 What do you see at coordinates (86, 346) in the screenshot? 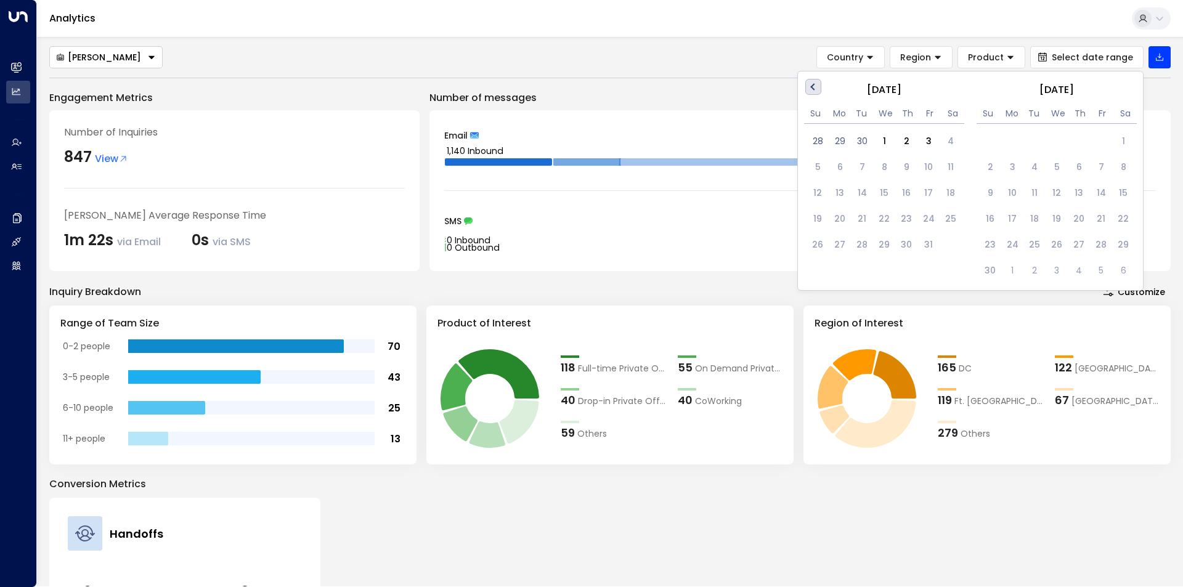
I see `tspan: 0-2 people` at bounding box center [86, 346].